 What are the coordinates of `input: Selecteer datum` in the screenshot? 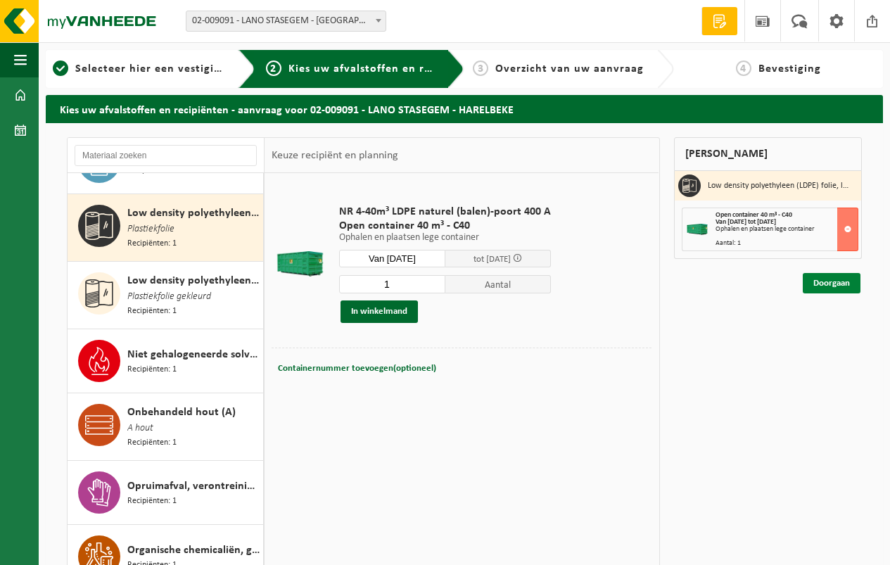 It's located at (392, 258).